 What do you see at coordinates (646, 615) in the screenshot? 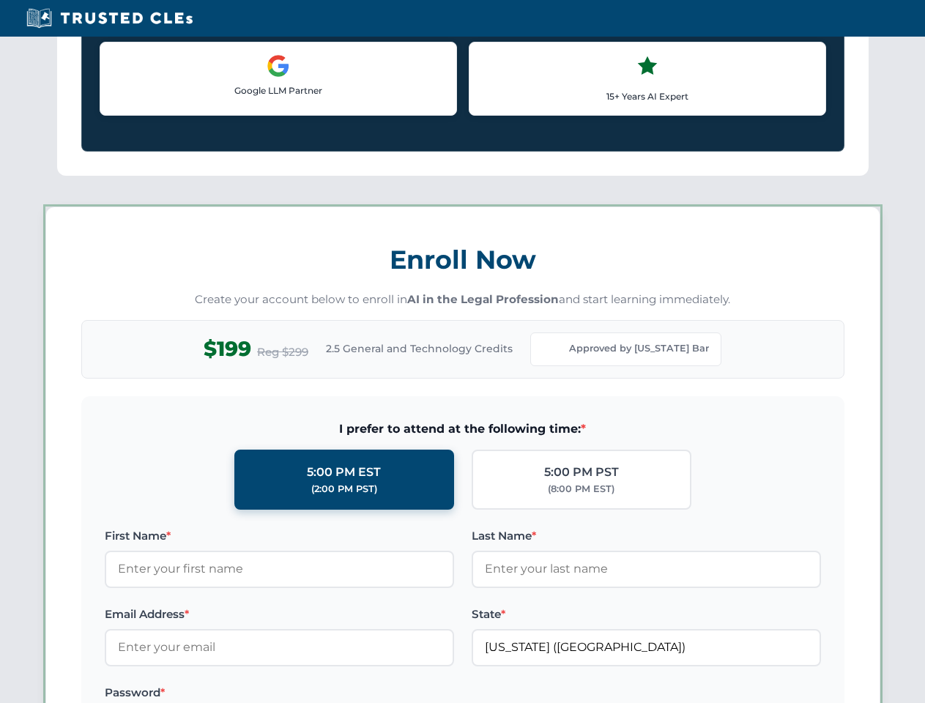
I see `label: State` at bounding box center [646, 615].